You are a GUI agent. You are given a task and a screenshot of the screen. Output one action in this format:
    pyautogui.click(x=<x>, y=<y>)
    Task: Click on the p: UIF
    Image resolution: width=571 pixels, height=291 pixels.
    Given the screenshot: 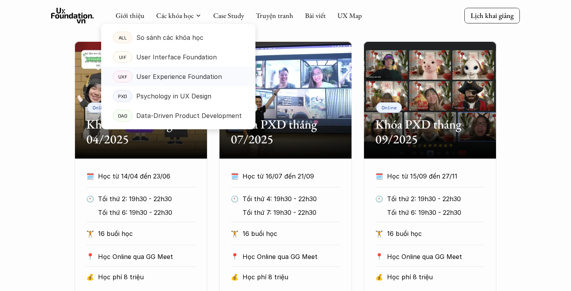 What is the action you would take?
    pyautogui.click(x=123, y=57)
    